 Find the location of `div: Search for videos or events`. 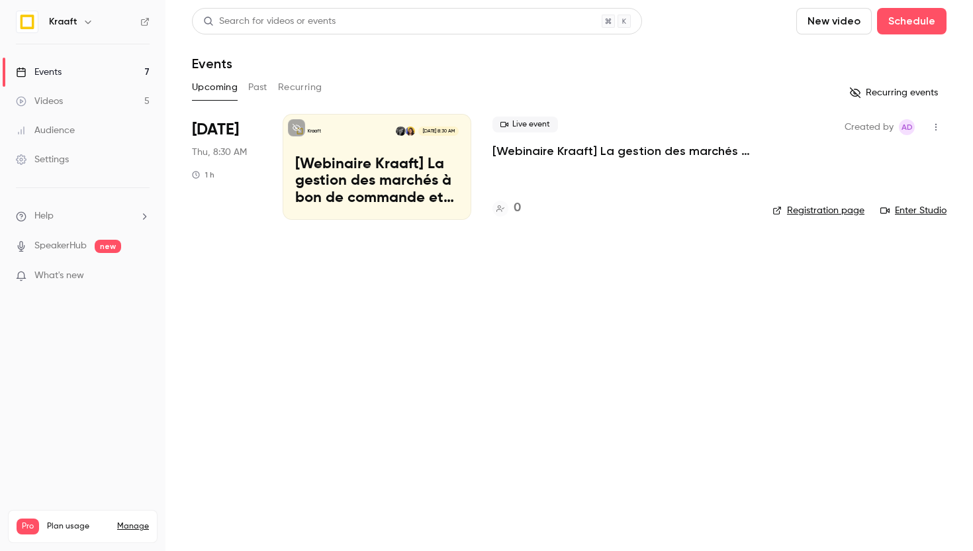

div: Search for videos or events is located at coordinates (269, 21).